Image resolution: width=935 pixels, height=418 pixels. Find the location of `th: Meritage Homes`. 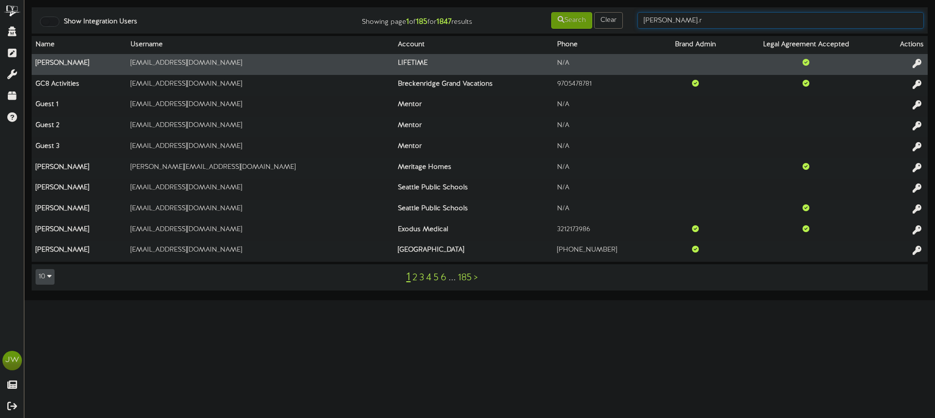

th: Meritage Homes is located at coordinates (473, 168).